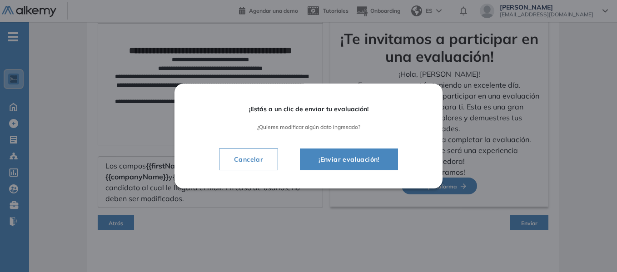 This screenshot has height=272, width=617. Describe the element at coordinates (248, 159) in the screenshot. I see `button: Cancelar` at that location.